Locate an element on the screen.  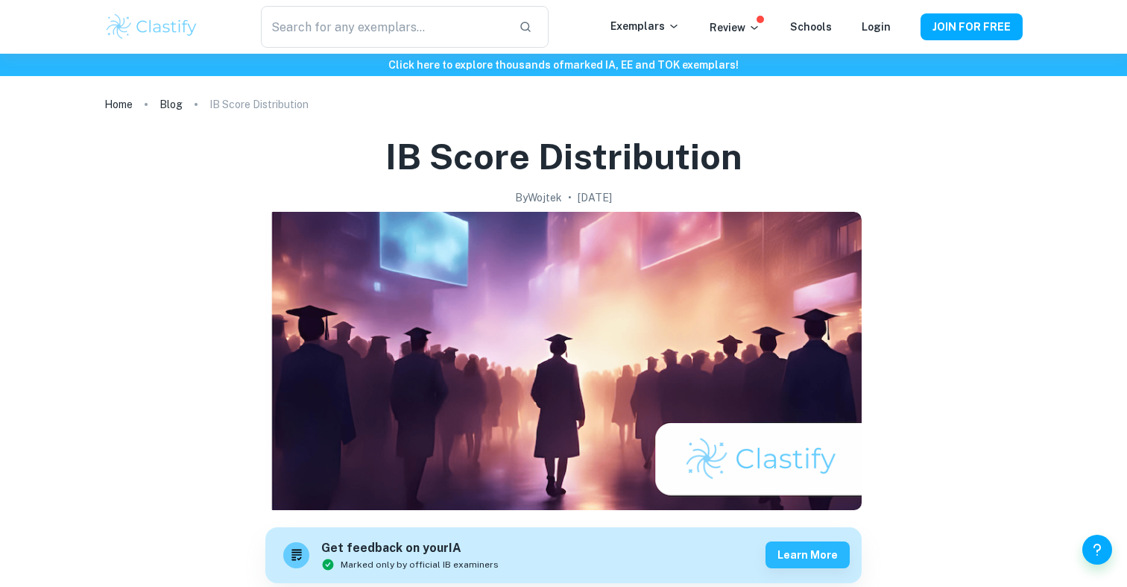
p: Exemplars is located at coordinates (645, 26).